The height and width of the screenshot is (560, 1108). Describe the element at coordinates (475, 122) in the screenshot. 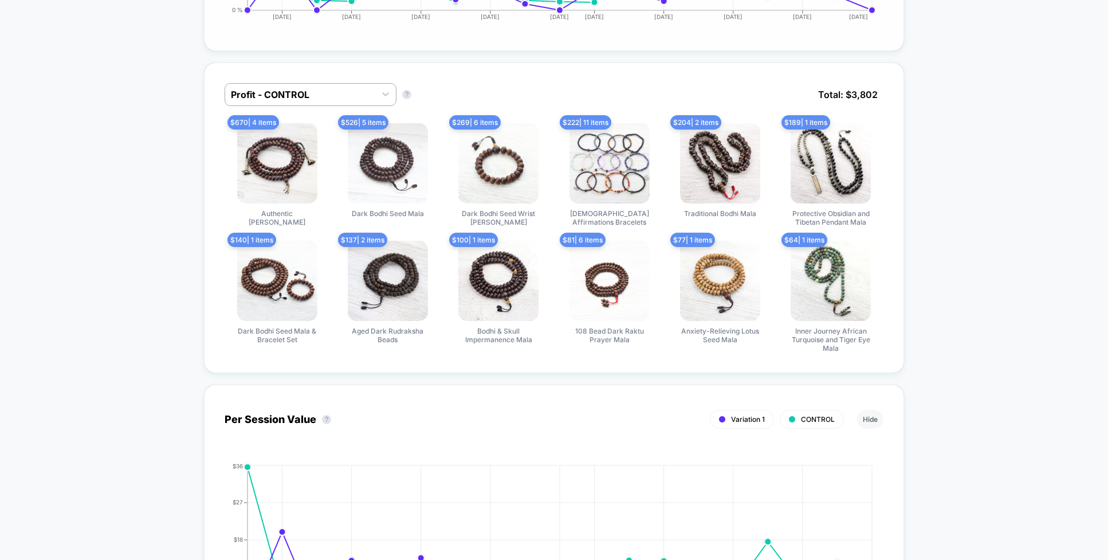

I see `span: $ 269 | 6 items` at that location.